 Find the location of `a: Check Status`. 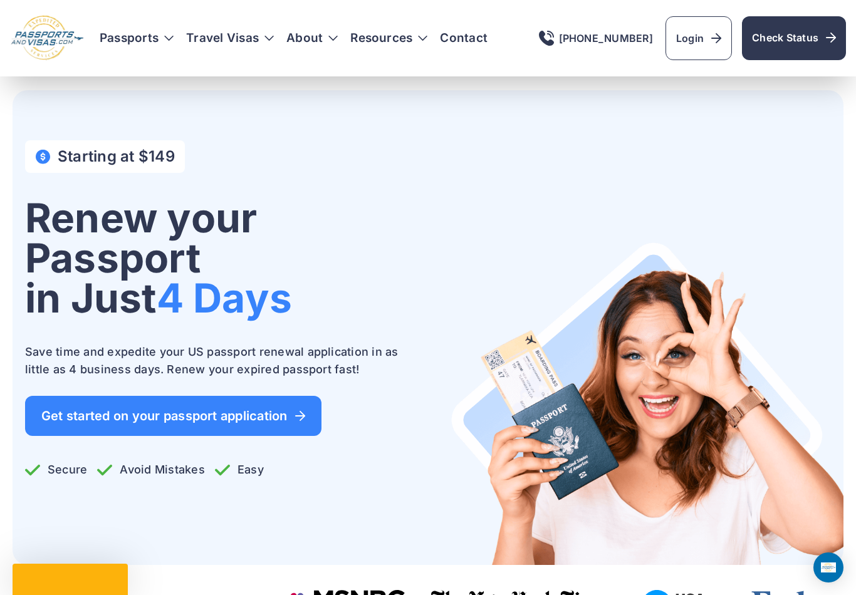

a: Check Status is located at coordinates (794, 38).